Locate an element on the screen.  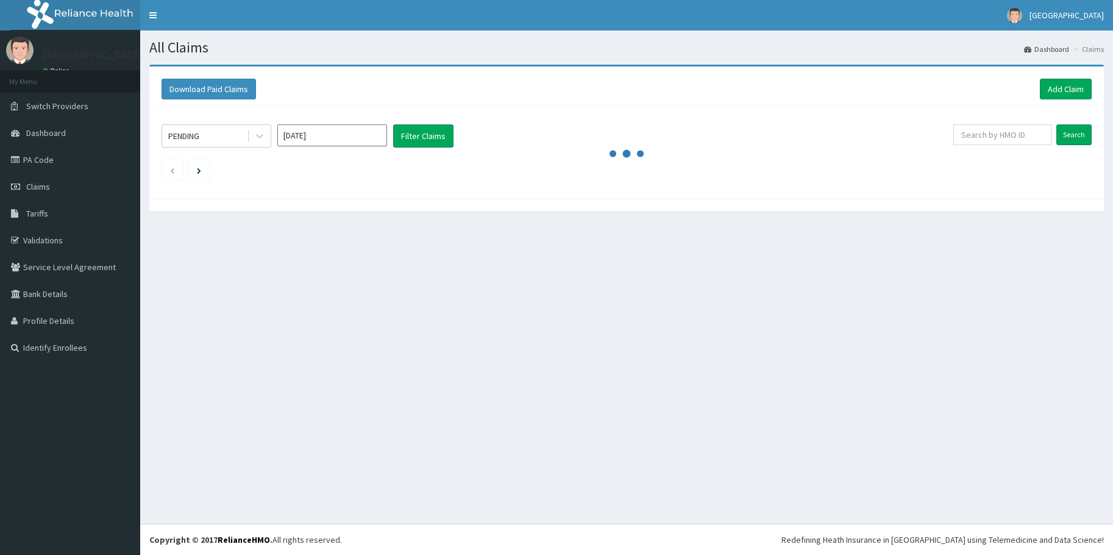
a: Next page is located at coordinates (199, 170).